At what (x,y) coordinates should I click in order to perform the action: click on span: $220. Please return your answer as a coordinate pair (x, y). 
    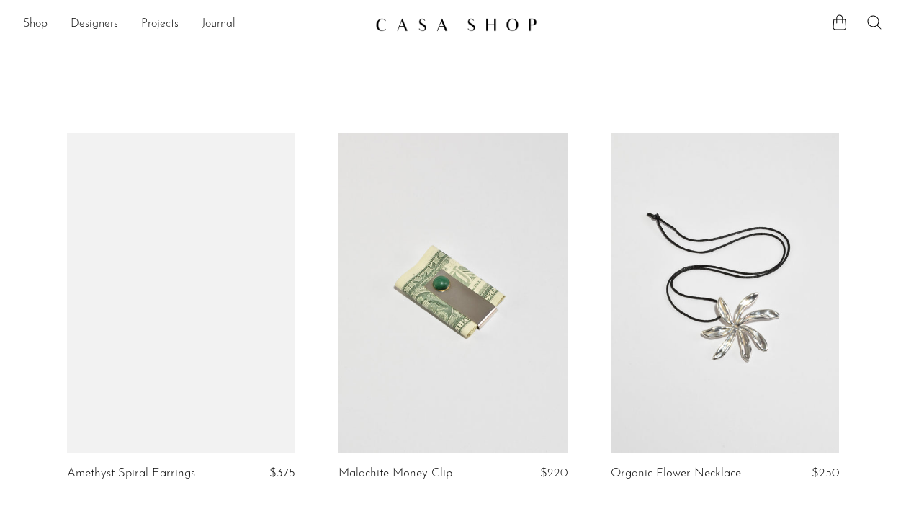
    Looking at the image, I should click on (554, 472).